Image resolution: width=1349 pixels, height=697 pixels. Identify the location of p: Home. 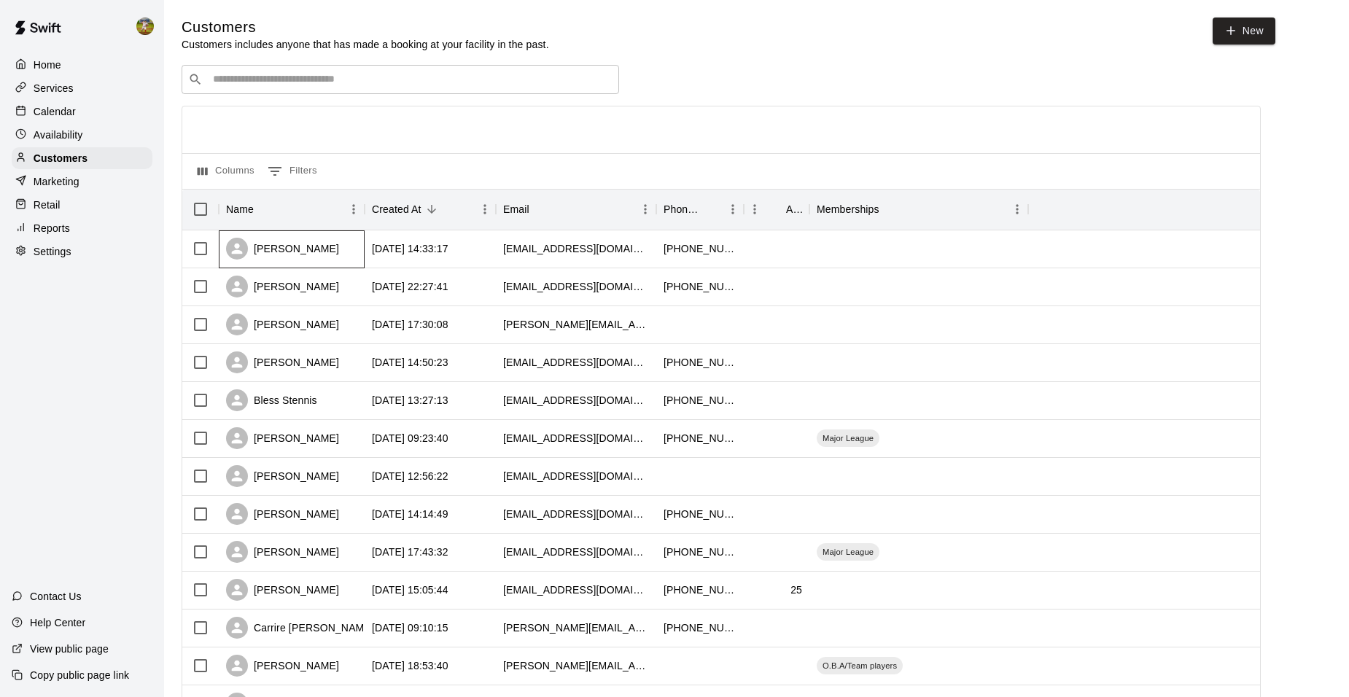
(47, 65).